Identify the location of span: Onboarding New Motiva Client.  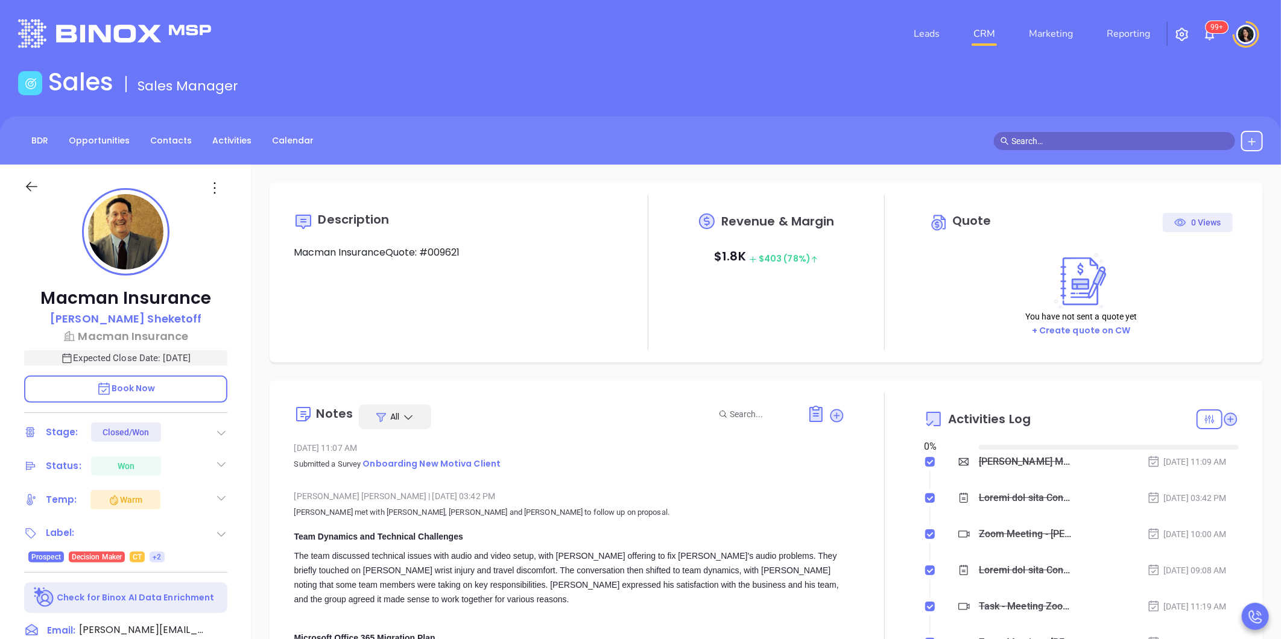
(431, 464).